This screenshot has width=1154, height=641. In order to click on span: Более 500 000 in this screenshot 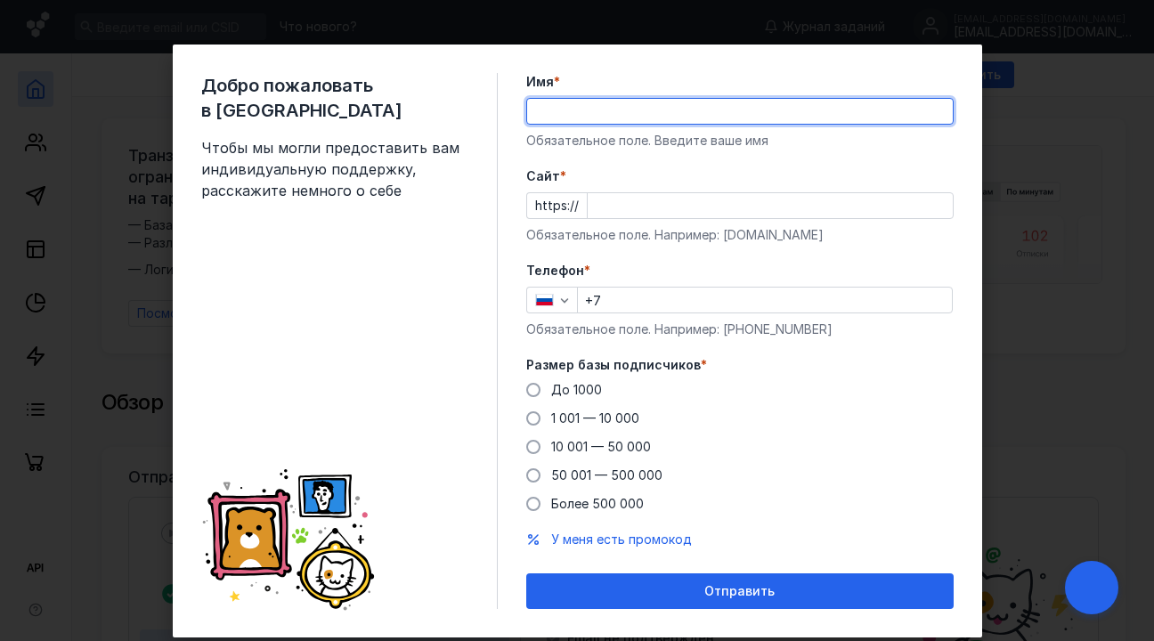, I will do `click(598, 503)`.